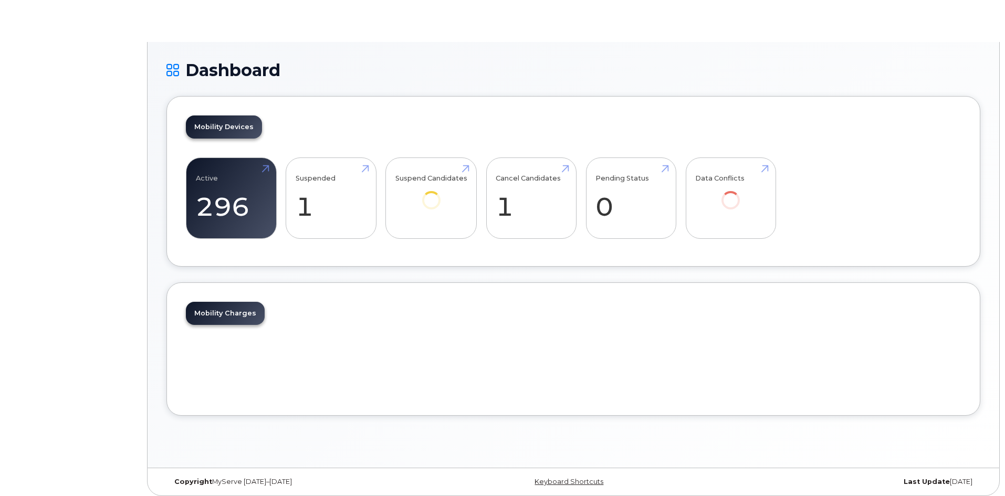 This screenshot has width=1005, height=496. Describe the element at coordinates (574, 70) in the screenshot. I see `h1: Dashboard` at that location.